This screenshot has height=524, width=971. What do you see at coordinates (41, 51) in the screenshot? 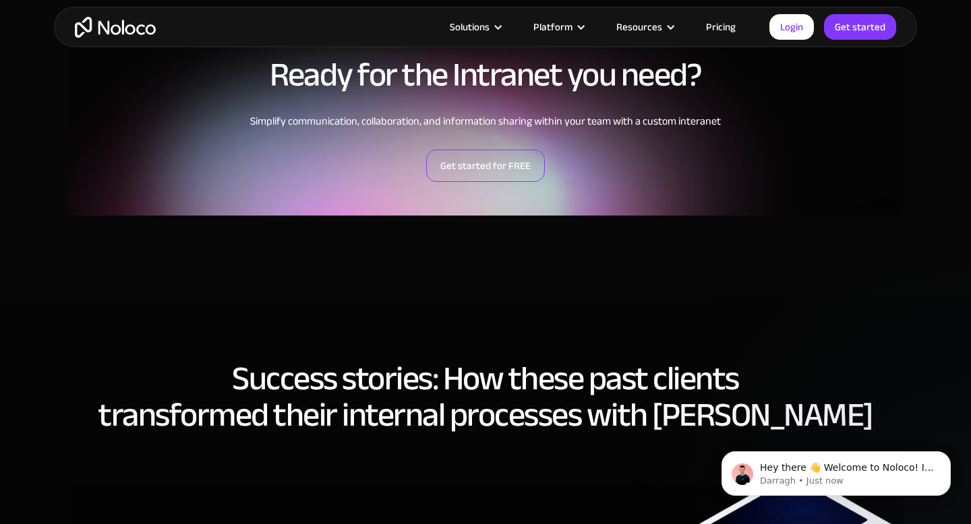
I see `img: Profile image for Darragh` at bounding box center [41, 51].